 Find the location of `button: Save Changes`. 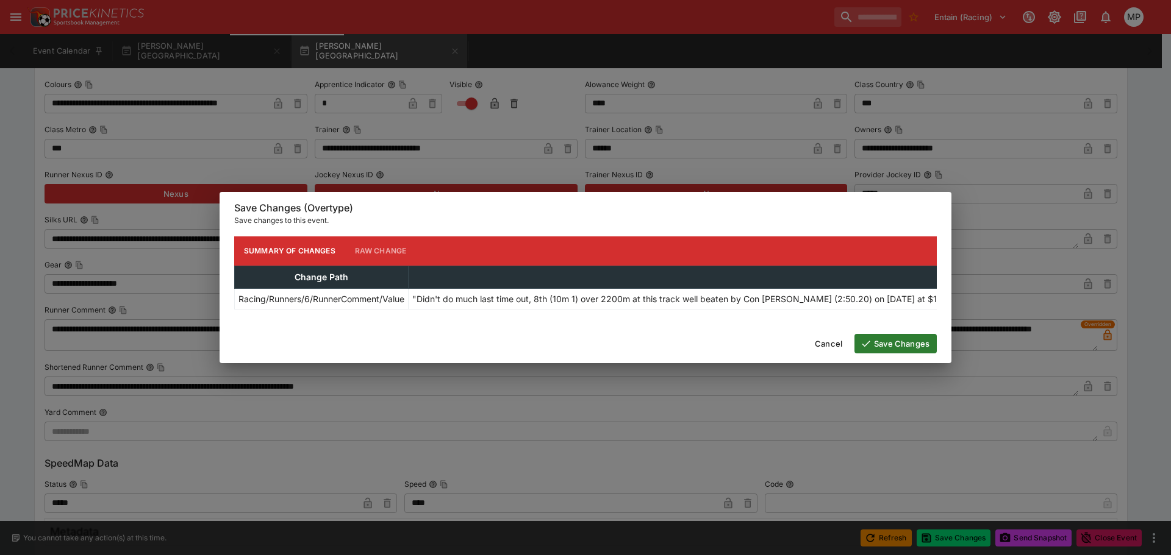

button: Save Changes is located at coordinates (895, 344).